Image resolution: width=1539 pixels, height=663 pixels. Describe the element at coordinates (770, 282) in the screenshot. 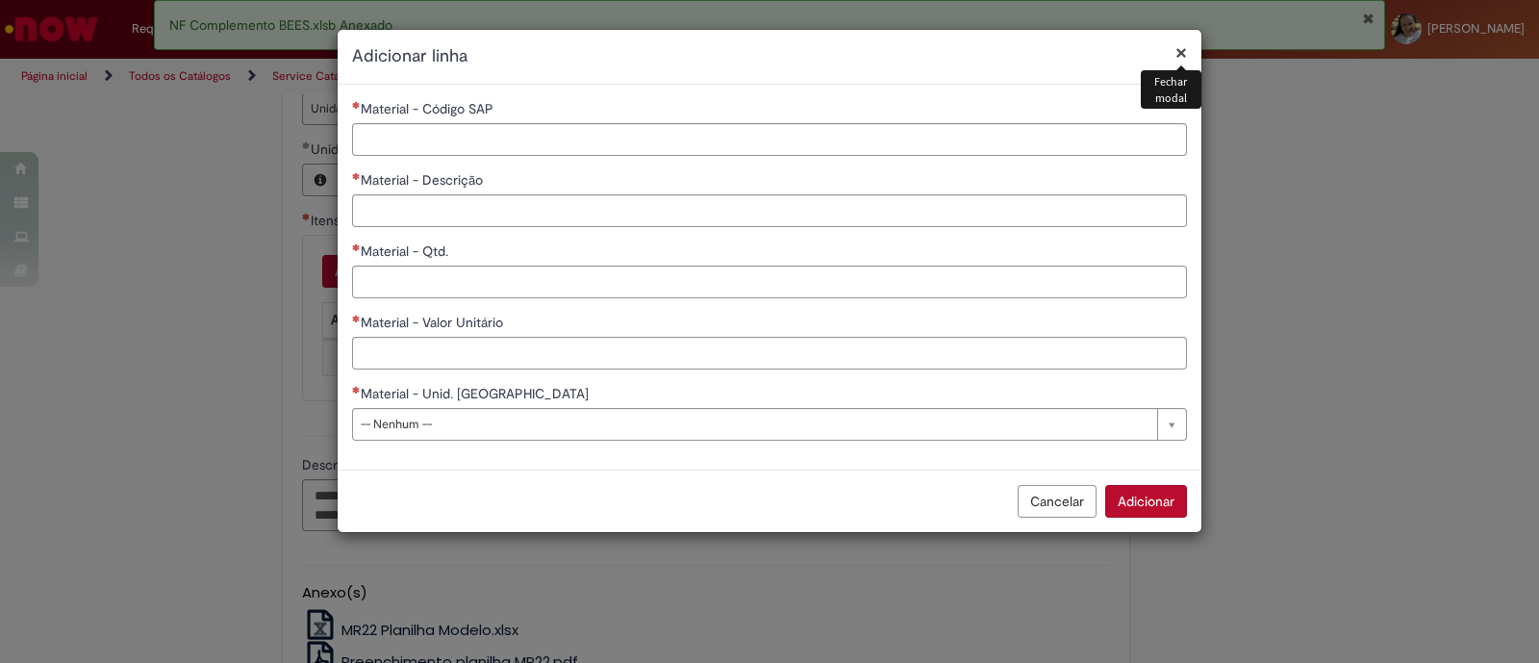

I see `input: Material - Qtd.` at that location.